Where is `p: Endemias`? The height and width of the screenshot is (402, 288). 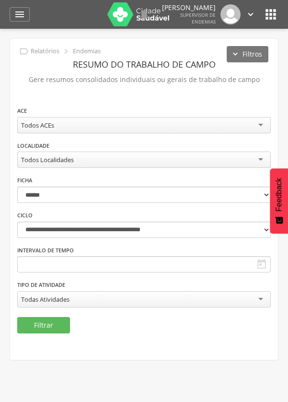
p: Endemias is located at coordinates (87, 51).